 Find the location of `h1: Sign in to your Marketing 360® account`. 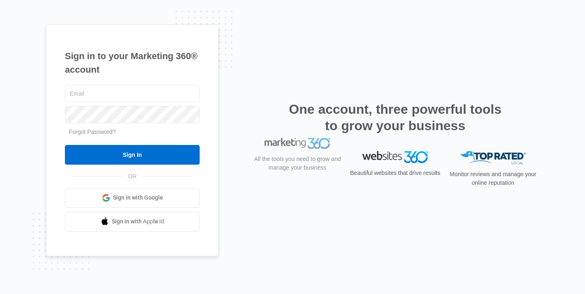

h1: Sign in to your Marketing 360® account is located at coordinates (132, 63).